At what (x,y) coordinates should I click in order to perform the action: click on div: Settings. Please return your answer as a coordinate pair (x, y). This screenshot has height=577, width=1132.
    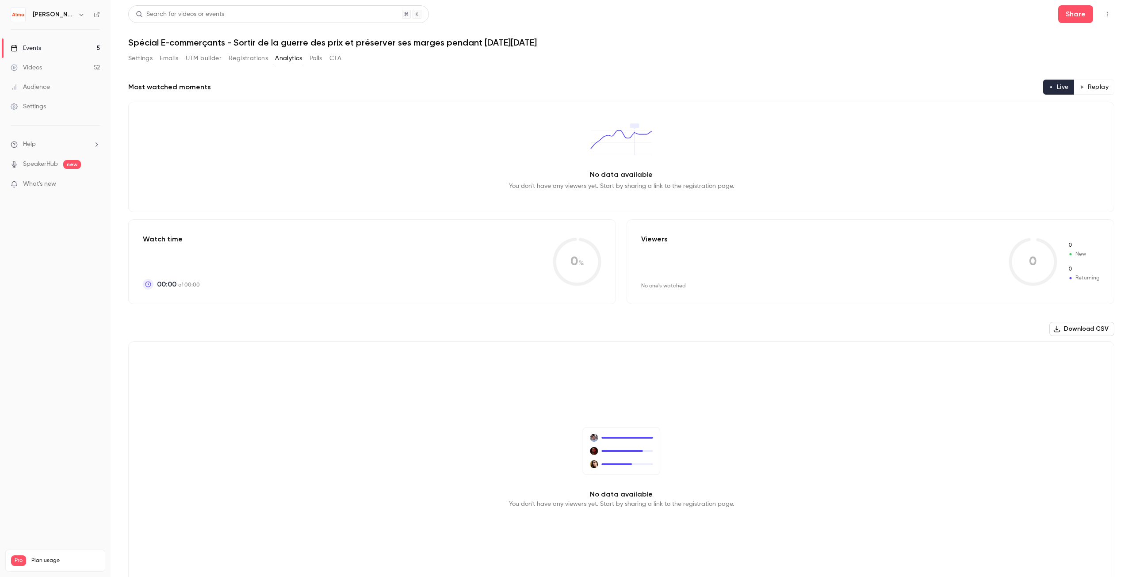
    Looking at the image, I should click on (28, 107).